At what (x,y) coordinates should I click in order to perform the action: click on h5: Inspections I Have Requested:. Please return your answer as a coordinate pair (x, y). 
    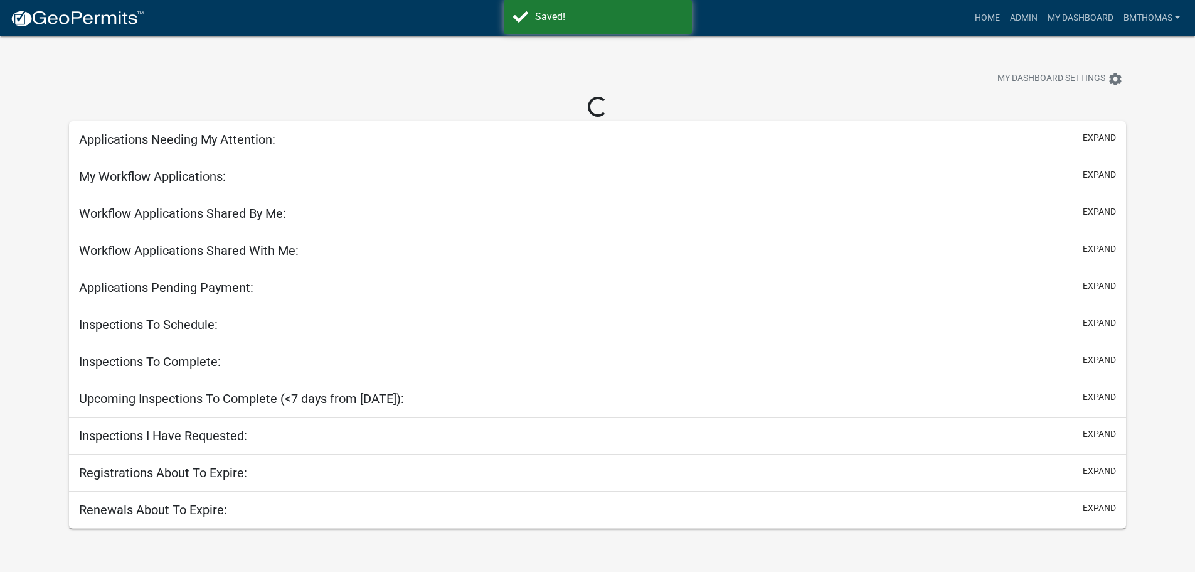
    Looking at the image, I should click on (163, 435).